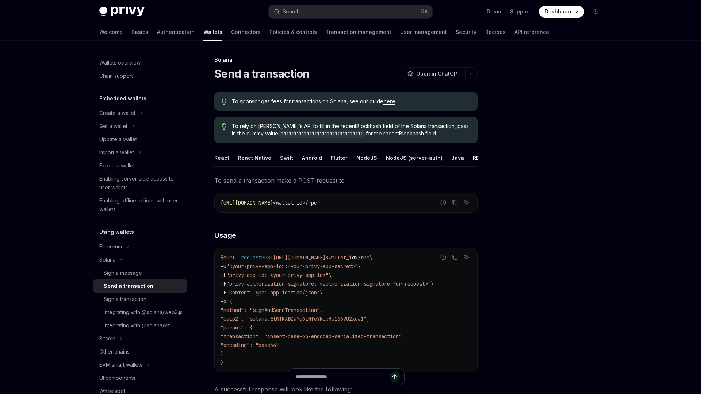 The image size is (701, 394). I want to click on span: Usage, so click(225, 236).